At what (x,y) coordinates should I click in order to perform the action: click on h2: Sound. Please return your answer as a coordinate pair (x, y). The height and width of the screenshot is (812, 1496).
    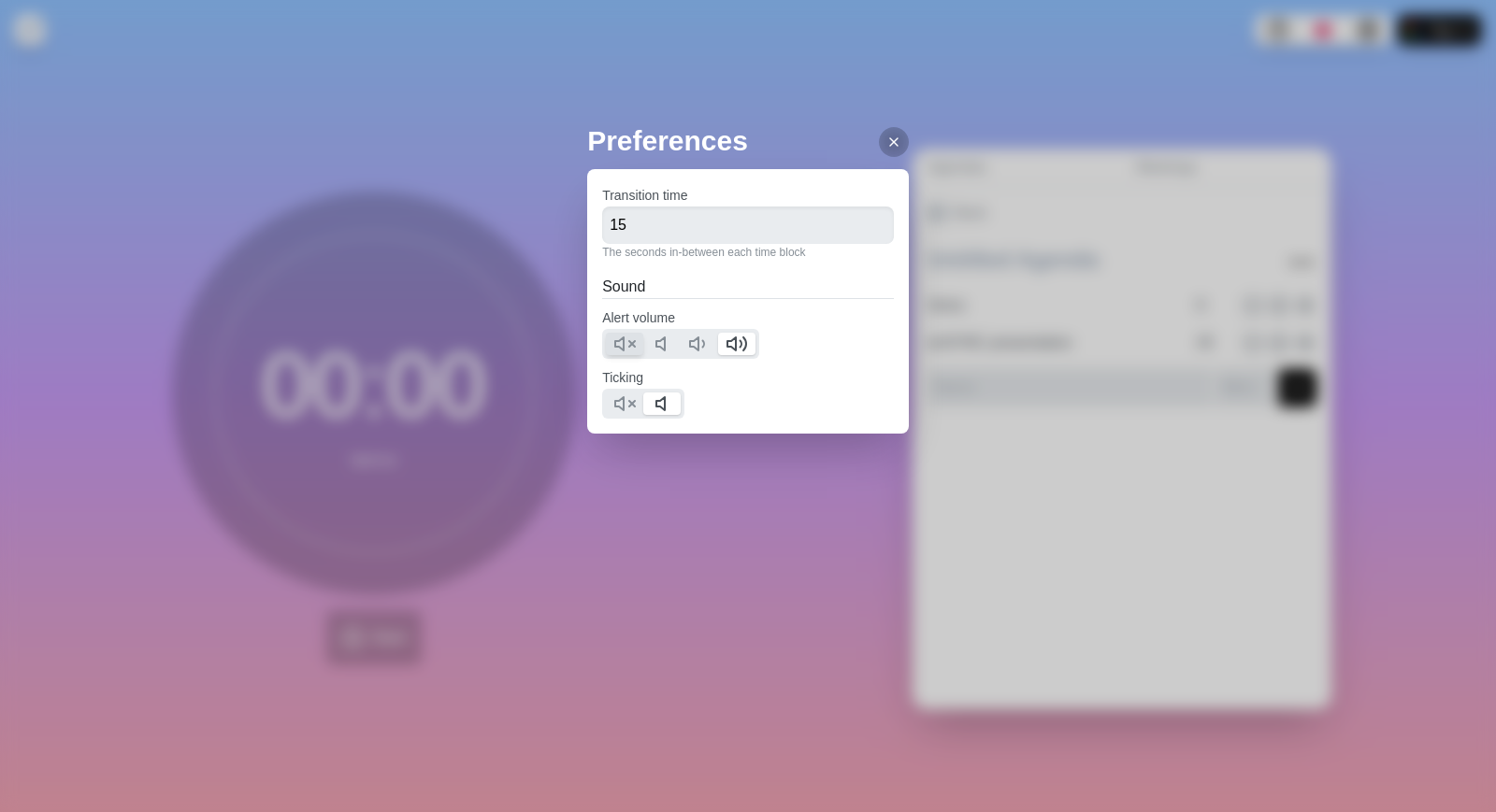
    Looking at the image, I should click on (748, 287).